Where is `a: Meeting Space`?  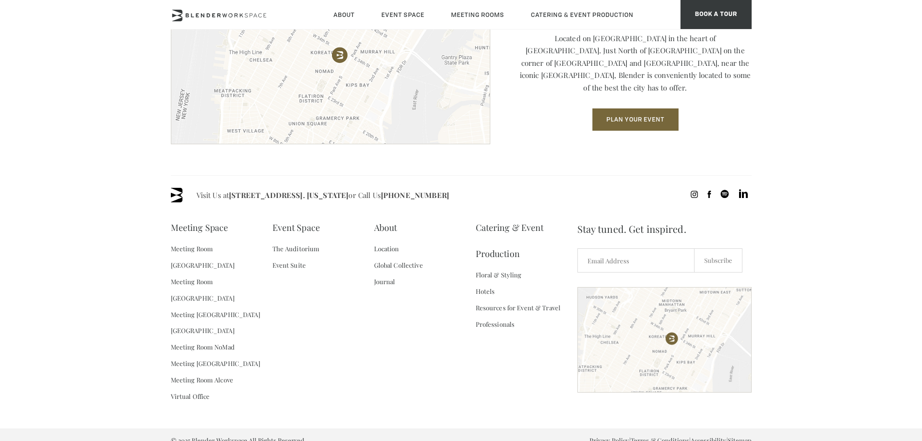 a: Meeting Space is located at coordinates (199, 227).